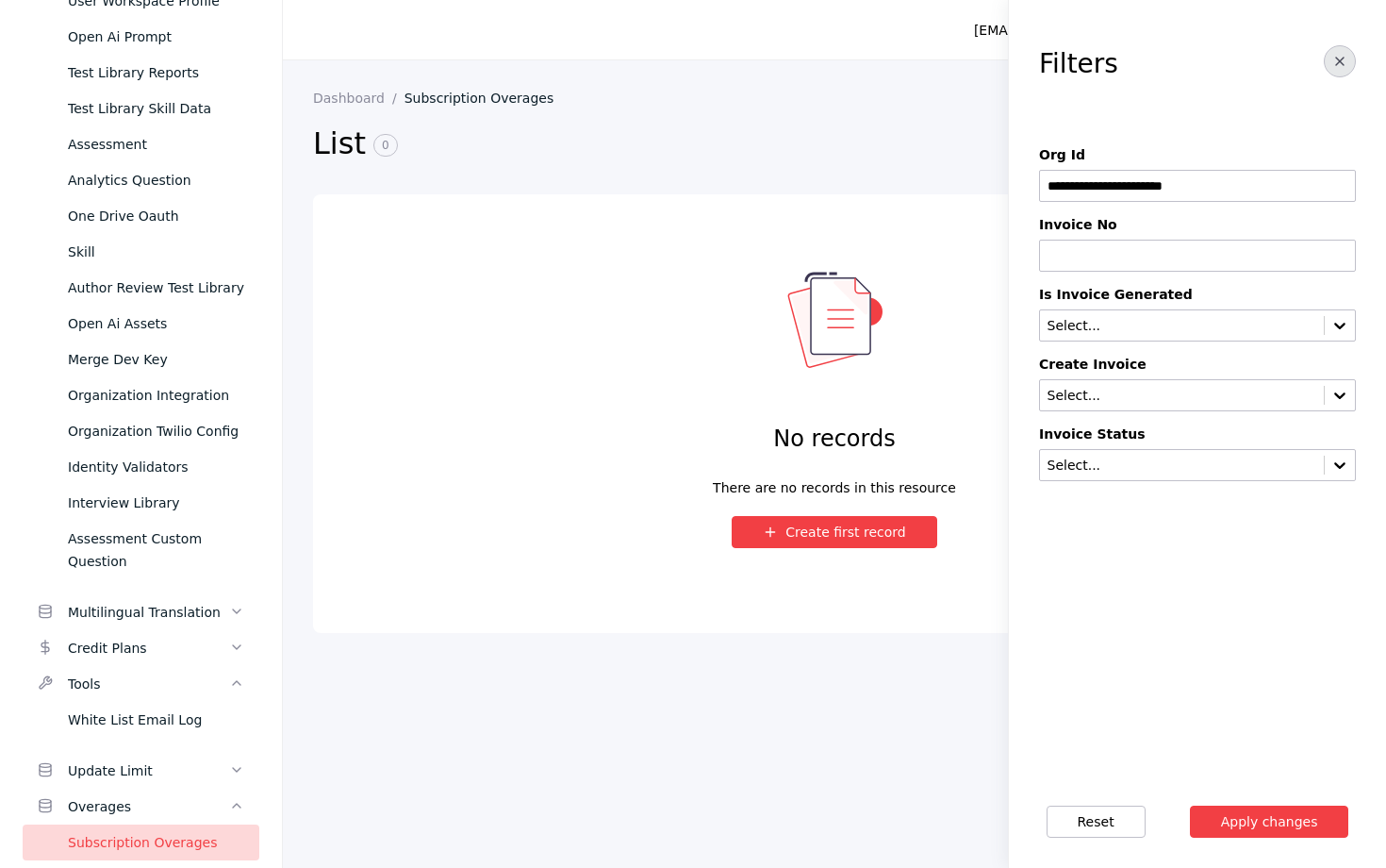  What do you see at coordinates (141, 467) in the screenshot?
I see `a: Identity Validators` at bounding box center [141, 467].